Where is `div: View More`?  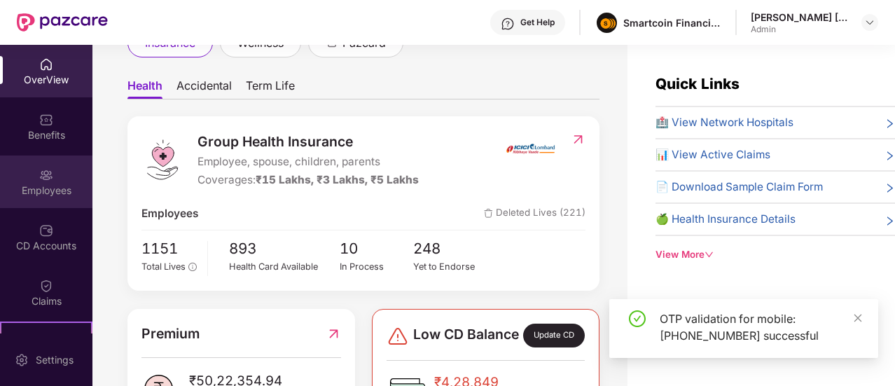 div: View More is located at coordinates (775, 254).